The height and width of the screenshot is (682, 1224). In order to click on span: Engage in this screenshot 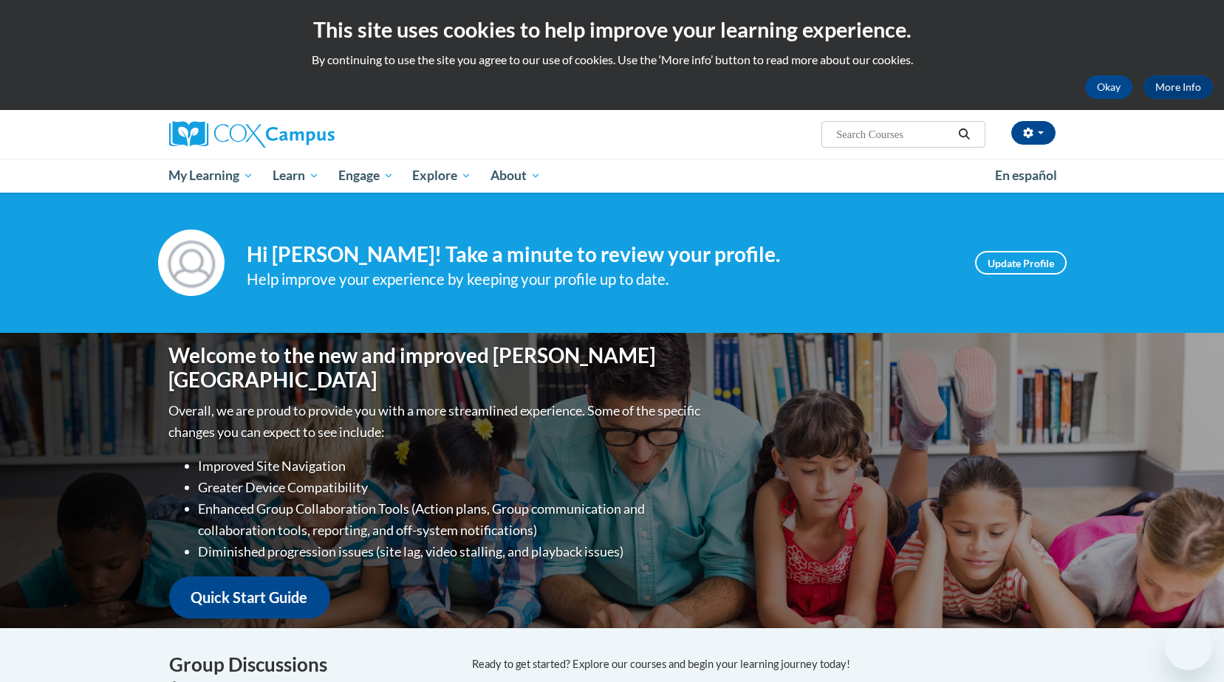, I will do `click(366, 176)`.